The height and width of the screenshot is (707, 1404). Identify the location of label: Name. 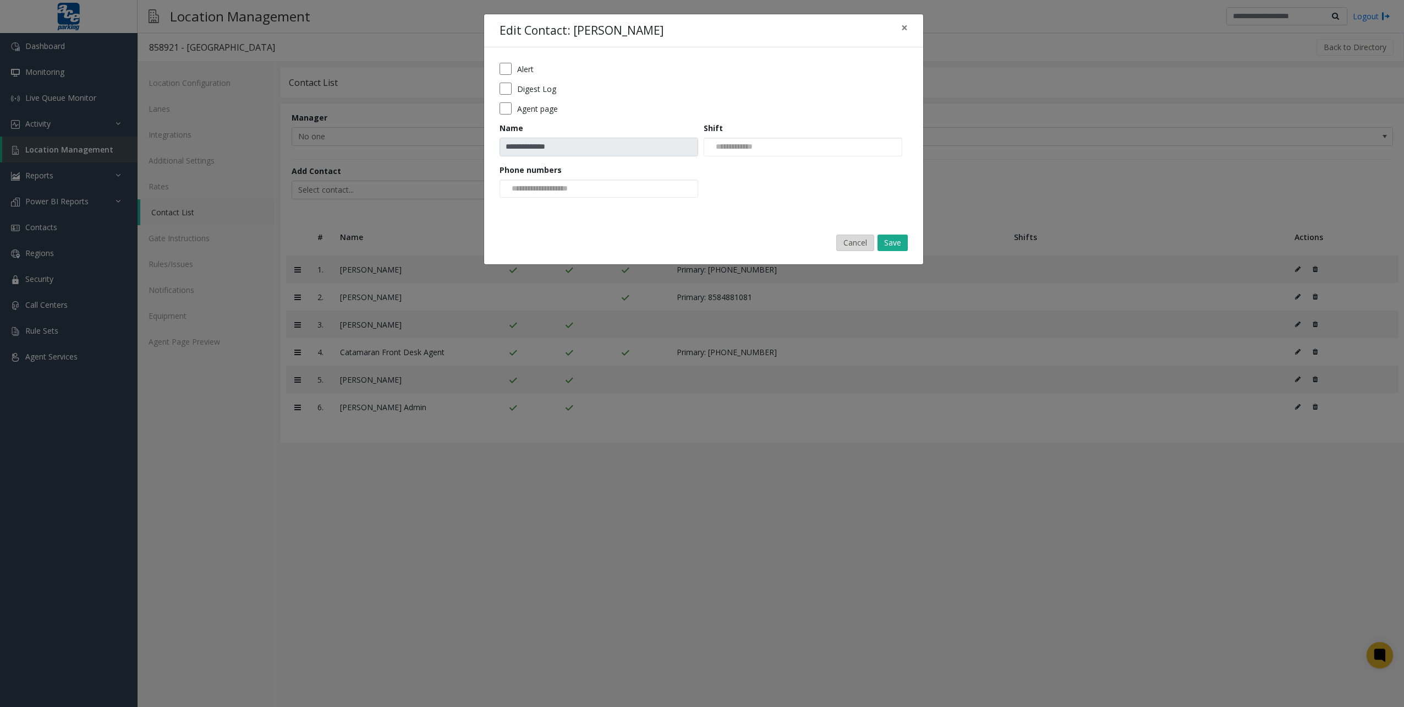
(511, 128).